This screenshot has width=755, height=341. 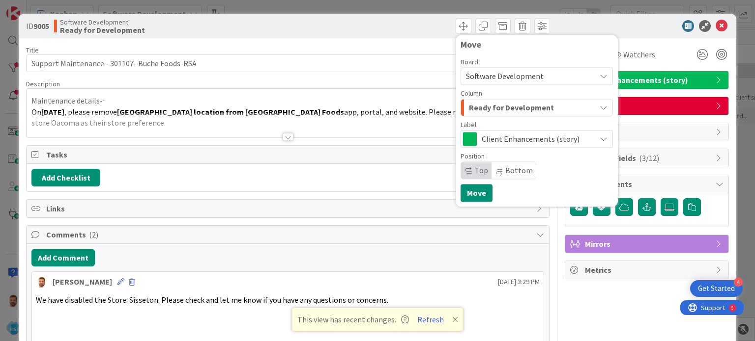 I want to click on span: Ready for Development, so click(x=511, y=108).